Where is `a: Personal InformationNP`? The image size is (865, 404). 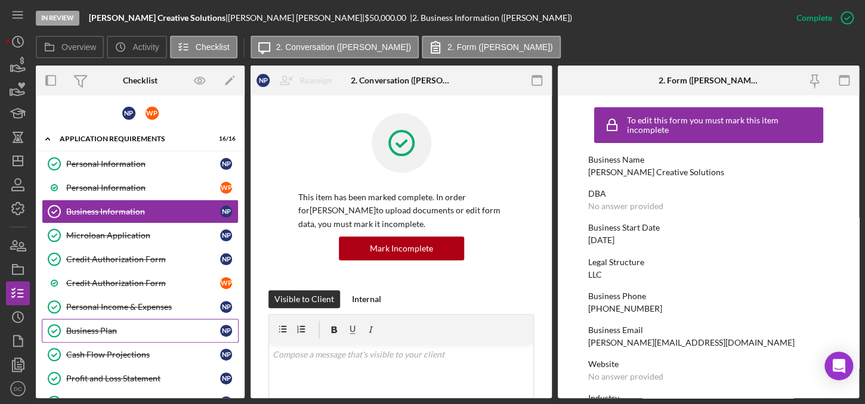 a: Personal InformationNP is located at coordinates (140, 164).